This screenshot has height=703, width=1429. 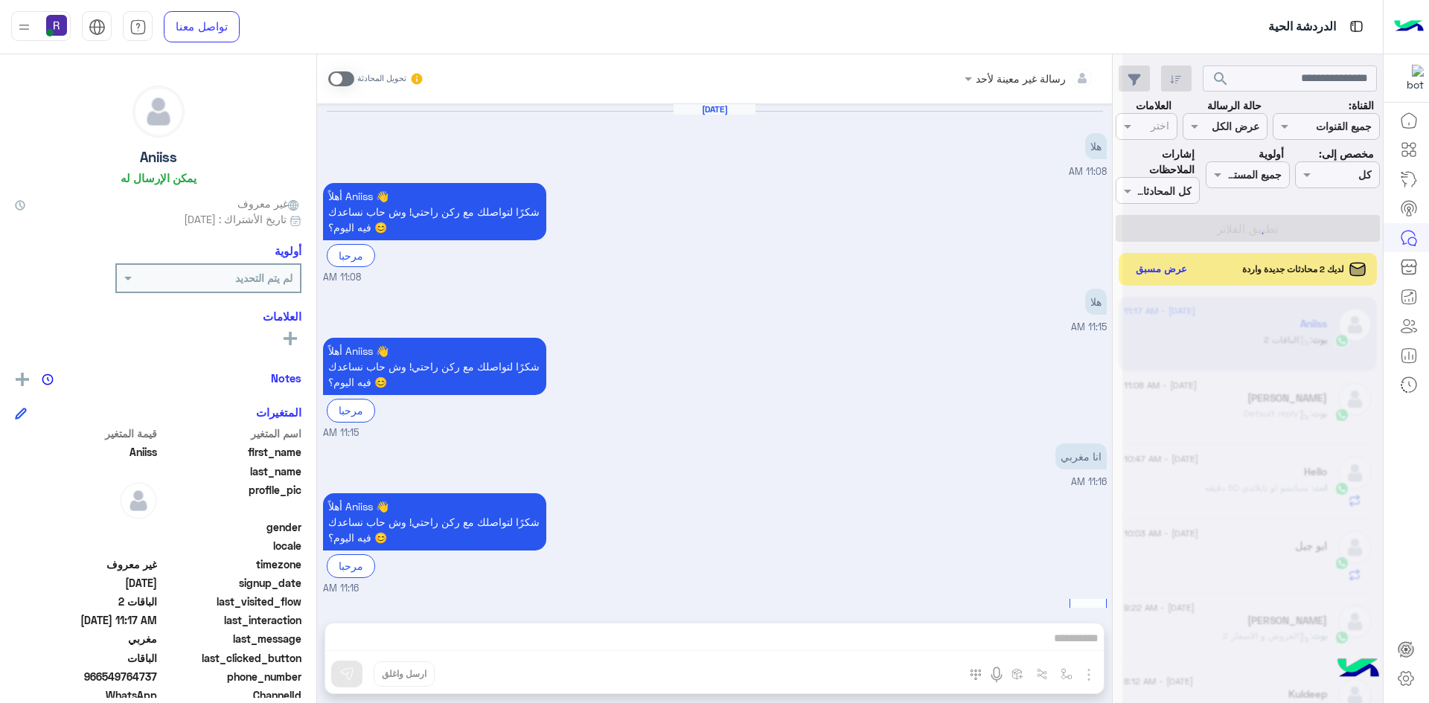 I want to click on span: profile_pic, so click(x=231, y=499).